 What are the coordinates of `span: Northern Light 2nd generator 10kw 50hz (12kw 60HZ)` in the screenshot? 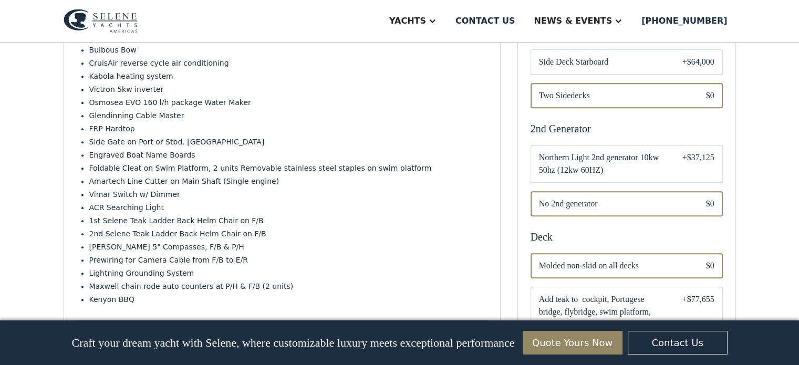 It's located at (602, 164).